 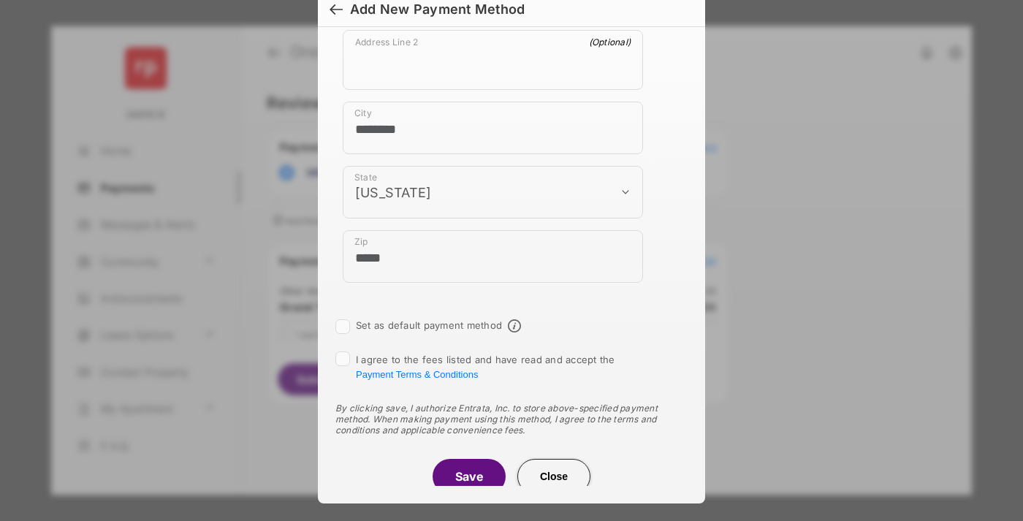 What do you see at coordinates (514, 326) in the screenshot?
I see `span: Default payment method info` at bounding box center [514, 326].